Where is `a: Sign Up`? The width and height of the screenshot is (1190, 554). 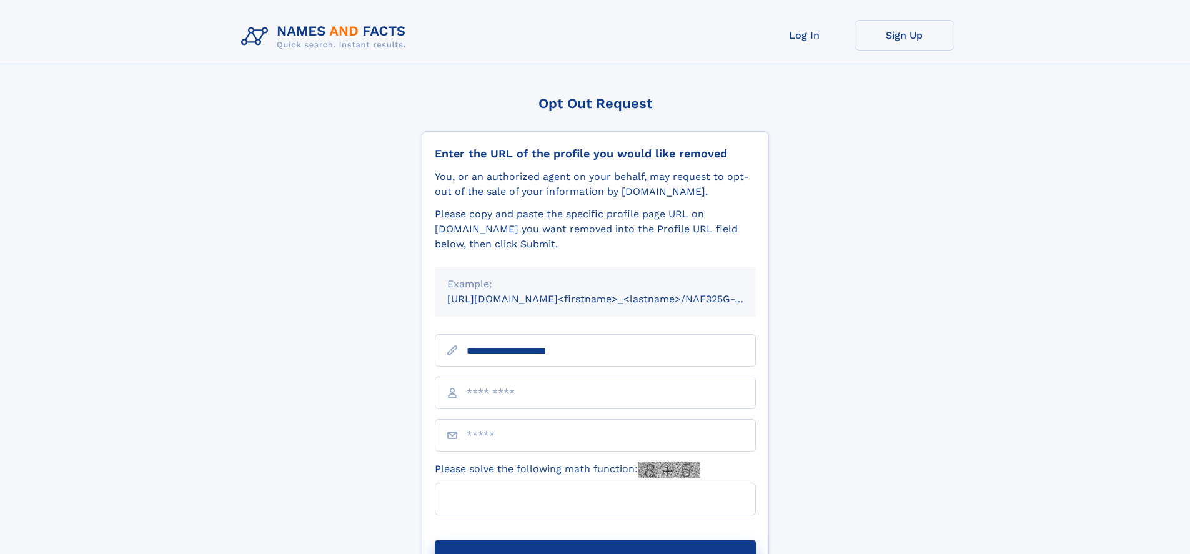 a: Sign Up is located at coordinates (905, 35).